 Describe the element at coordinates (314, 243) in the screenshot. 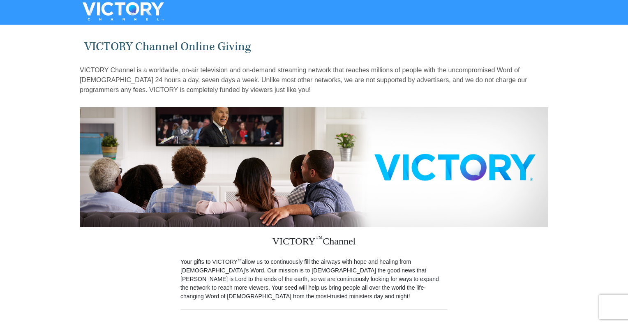

I see `h3: VICTORY Channel` at that location.